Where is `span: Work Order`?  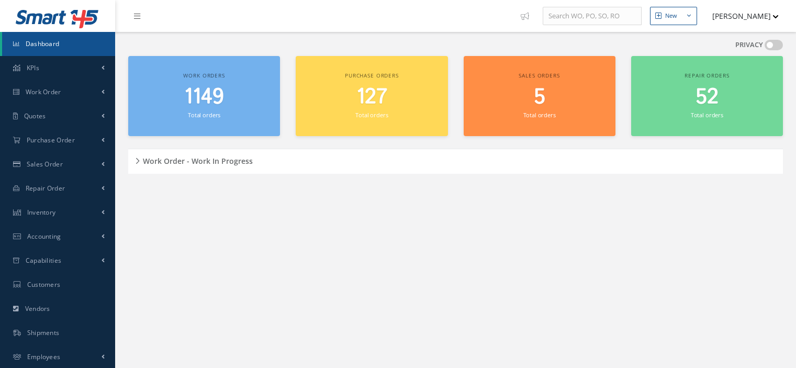 span: Work Order is located at coordinates (43, 92).